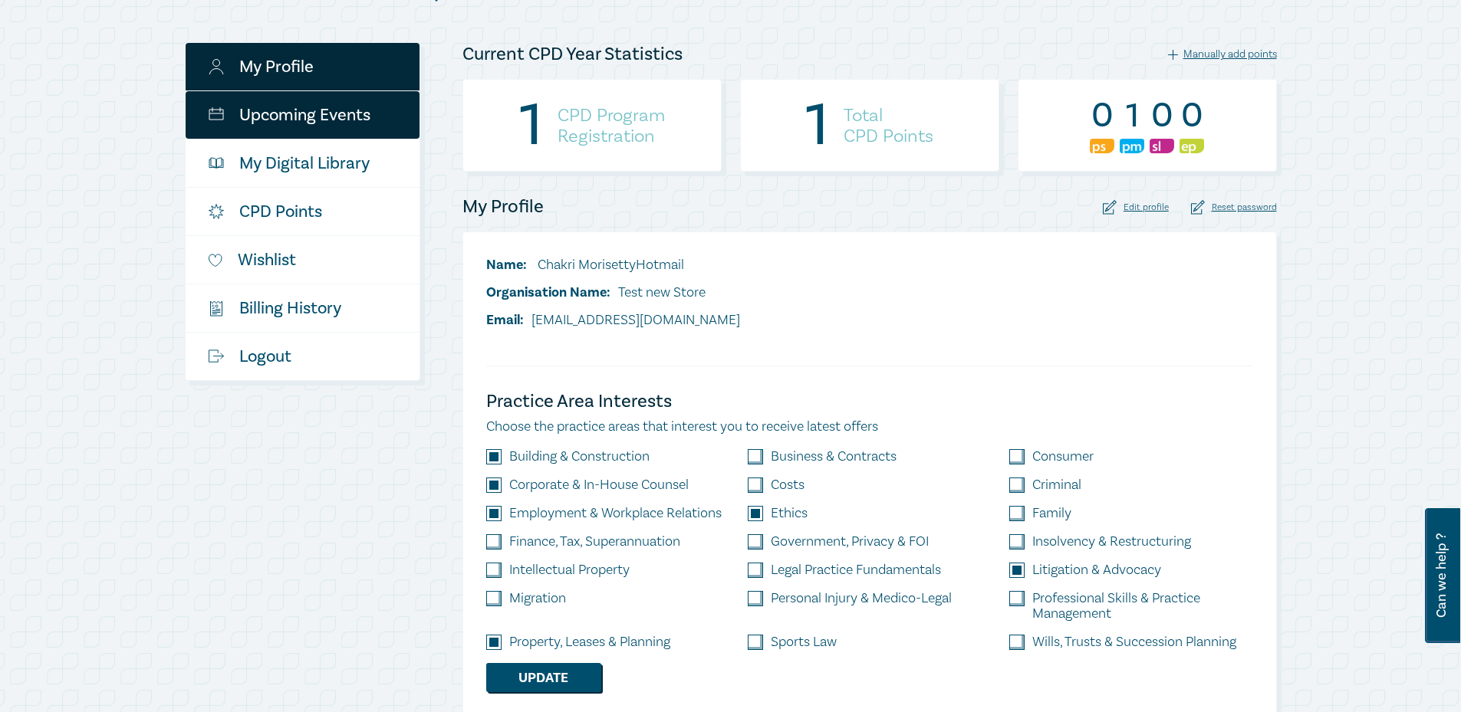 The image size is (1461, 712). I want to click on label: Intellectual Property, so click(569, 570).